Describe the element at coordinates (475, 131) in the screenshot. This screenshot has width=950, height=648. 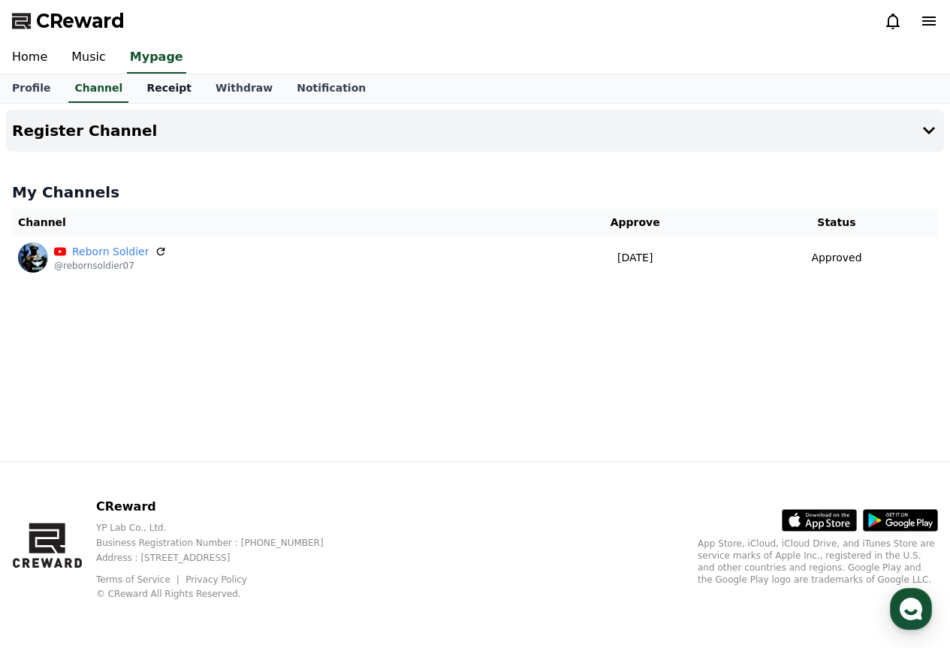
I see `button: Register Channel` at that location.